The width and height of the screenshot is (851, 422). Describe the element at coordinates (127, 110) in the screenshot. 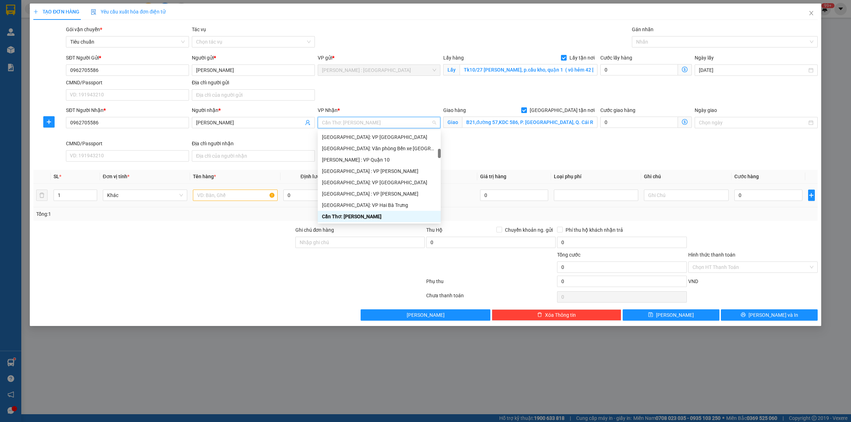

I see `div: SĐT Người Nhận` at that location.